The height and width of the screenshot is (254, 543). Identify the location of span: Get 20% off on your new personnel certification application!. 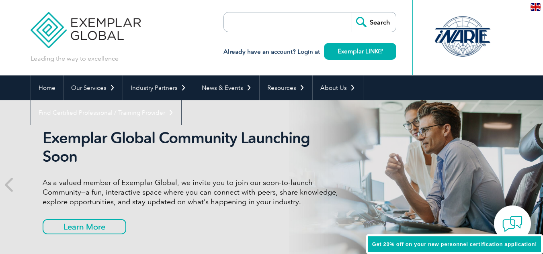
(454, 244).